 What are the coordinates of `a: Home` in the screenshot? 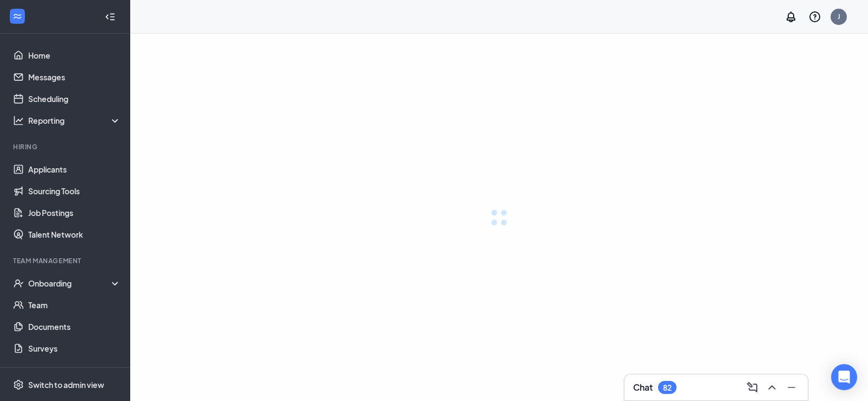 It's located at (74, 55).